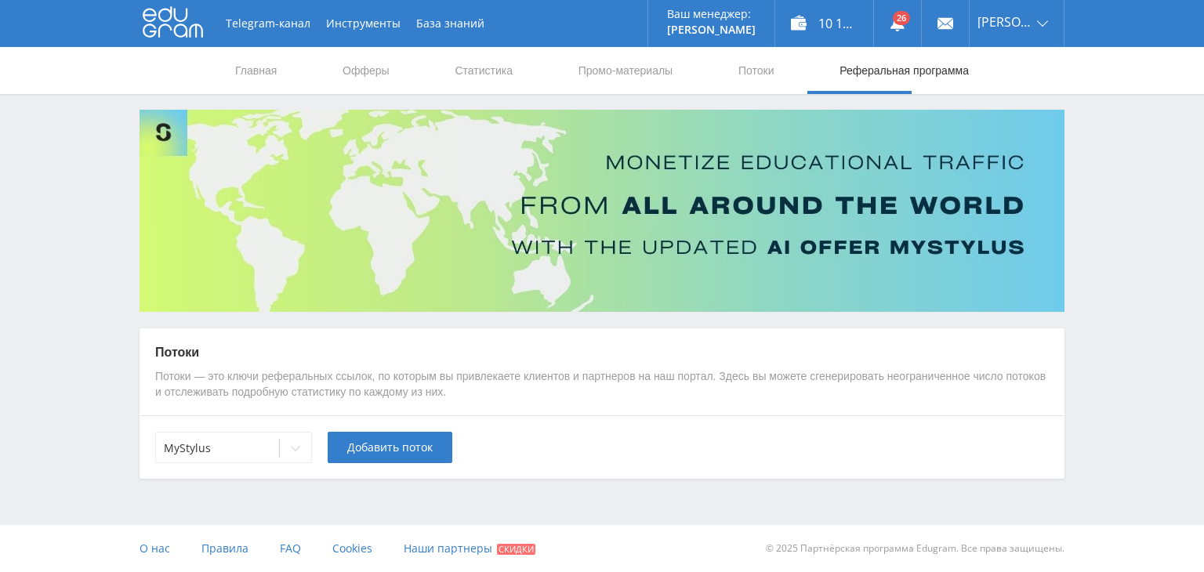  Describe the element at coordinates (390, 448) in the screenshot. I see `span: Добавить поток` at that location.